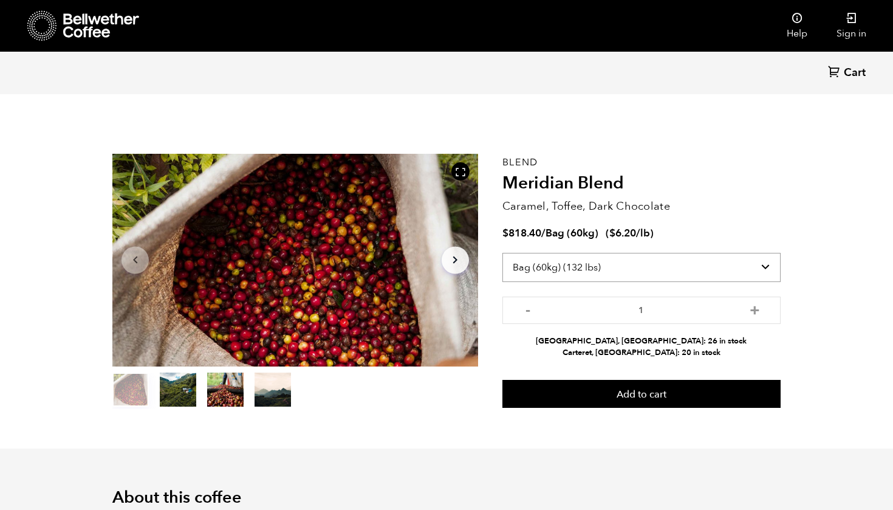 The width and height of the screenshot is (893, 510). I want to click on a: Cart, so click(848, 73).